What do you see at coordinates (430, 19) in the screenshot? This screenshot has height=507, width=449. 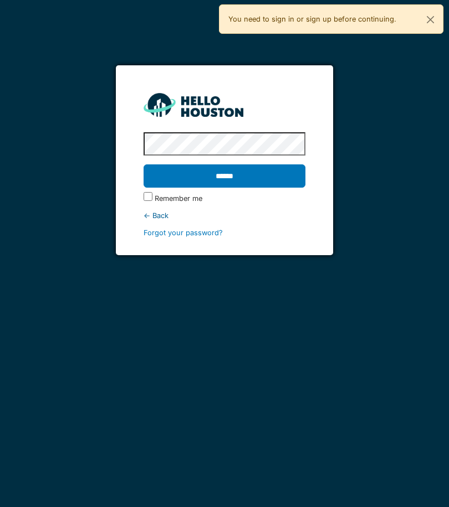 I see `button: Close` at bounding box center [430, 19].